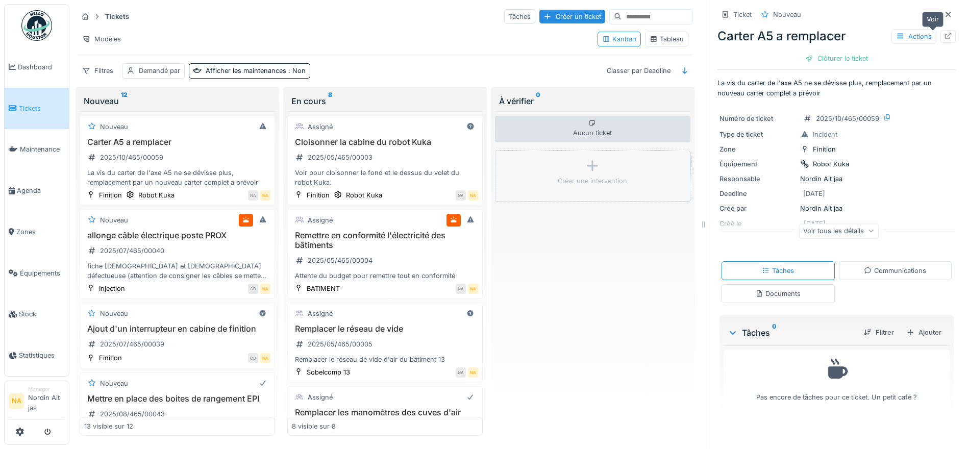 The width and height of the screenshot is (968, 449). I want to click on div: Ajouter, so click(923, 332).